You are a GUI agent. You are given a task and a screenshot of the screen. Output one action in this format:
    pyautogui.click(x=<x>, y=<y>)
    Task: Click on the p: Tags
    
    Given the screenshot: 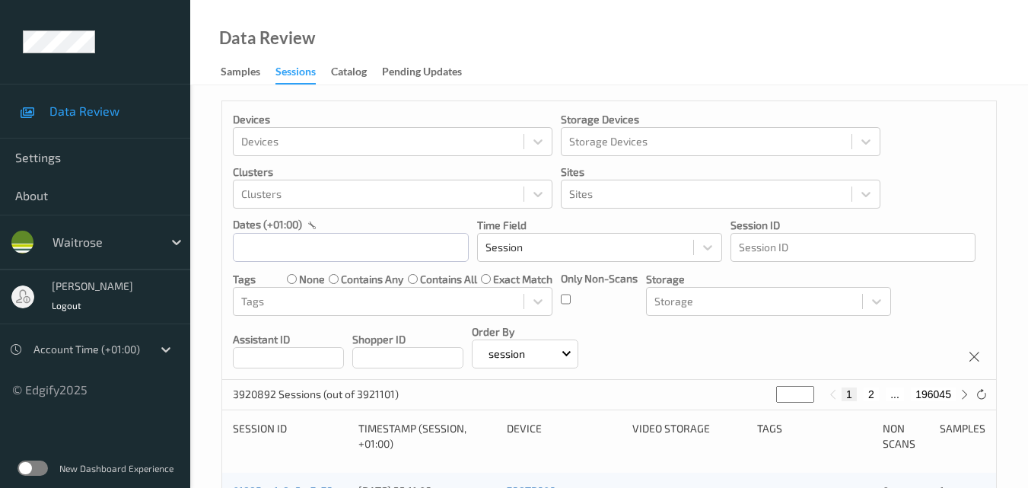 What is the action you would take?
    pyautogui.click(x=244, y=279)
    